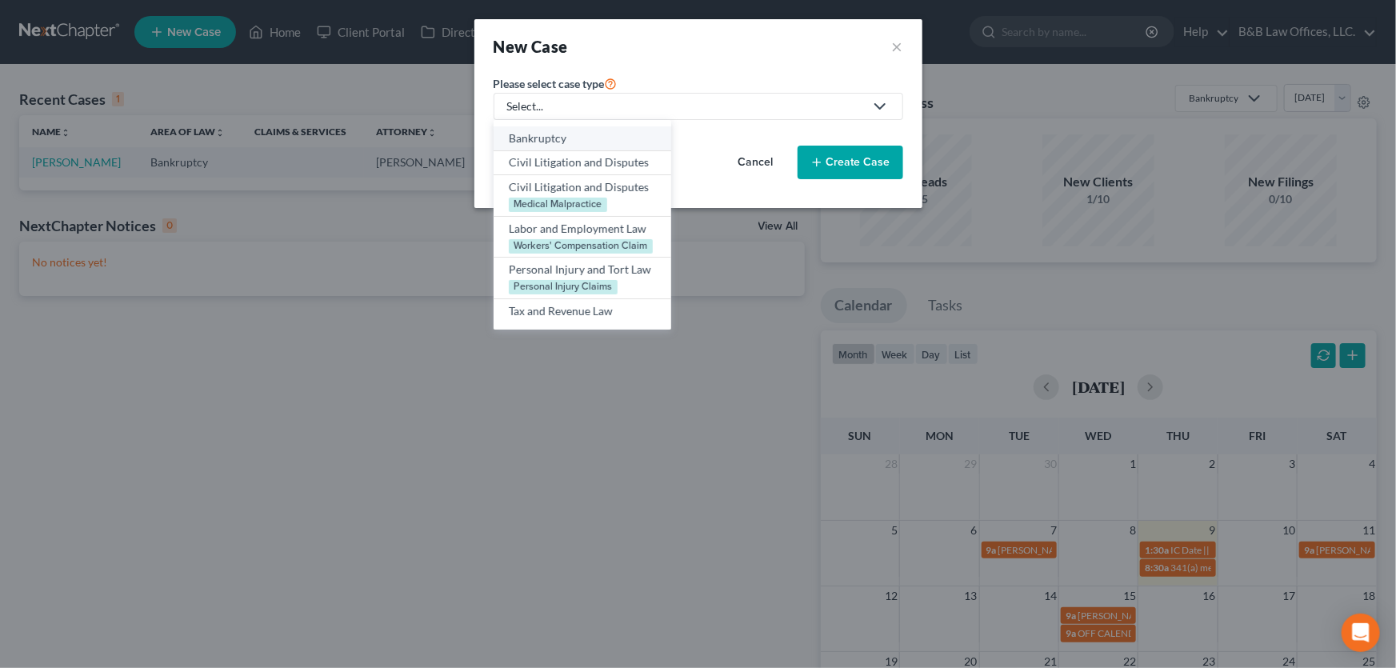 The image size is (1396, 668). What do you see at coordinates (582, 278) in the screenshot?
I see `a: Personal Injury and Tort Law Personal Injury Claims` at bounding box center [582, 278].